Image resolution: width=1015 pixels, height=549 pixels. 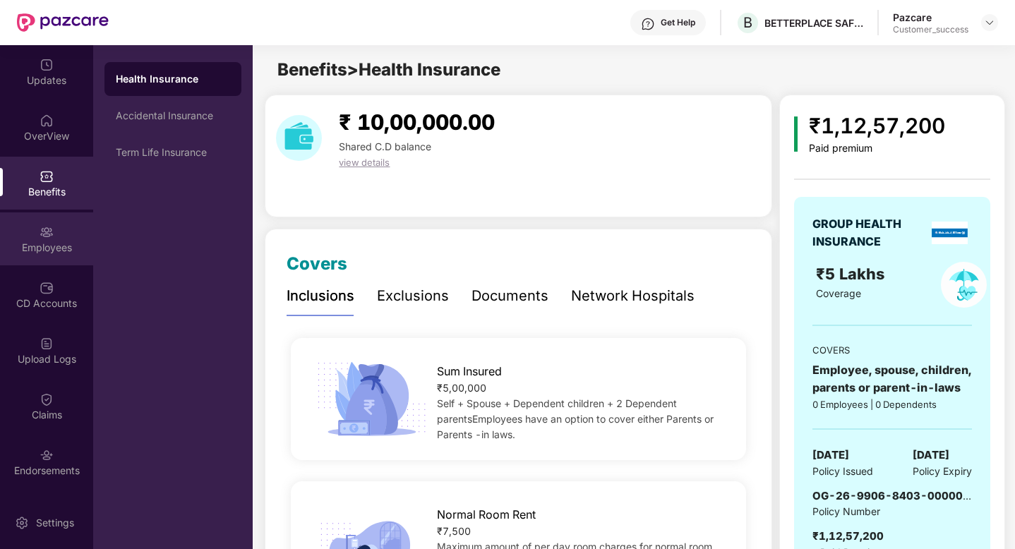 What do you see at coordinates (892, 379) in the screenshot?
I see `div: Employee, spouse, children, parents or parent-in-laws` at bounding box center [892, 379].